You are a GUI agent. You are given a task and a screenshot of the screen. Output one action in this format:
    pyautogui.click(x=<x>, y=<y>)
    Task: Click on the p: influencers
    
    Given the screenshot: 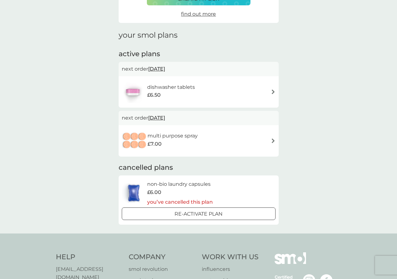 What is the action you would take?
    pyautogui.click(x=230, y=269)
    